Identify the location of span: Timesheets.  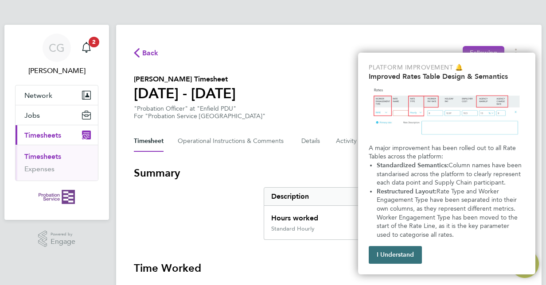
(43, 135).